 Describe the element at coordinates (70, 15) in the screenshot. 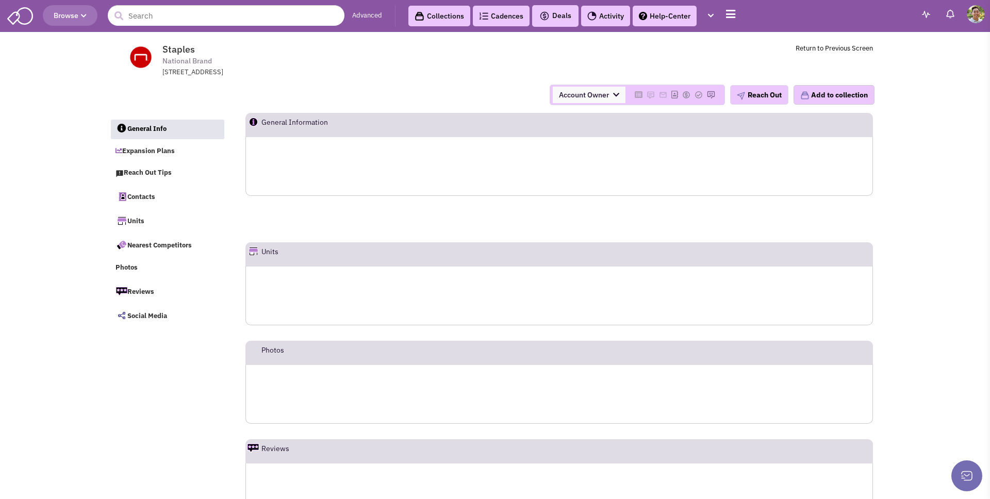

I see `button: Browse` at that location.